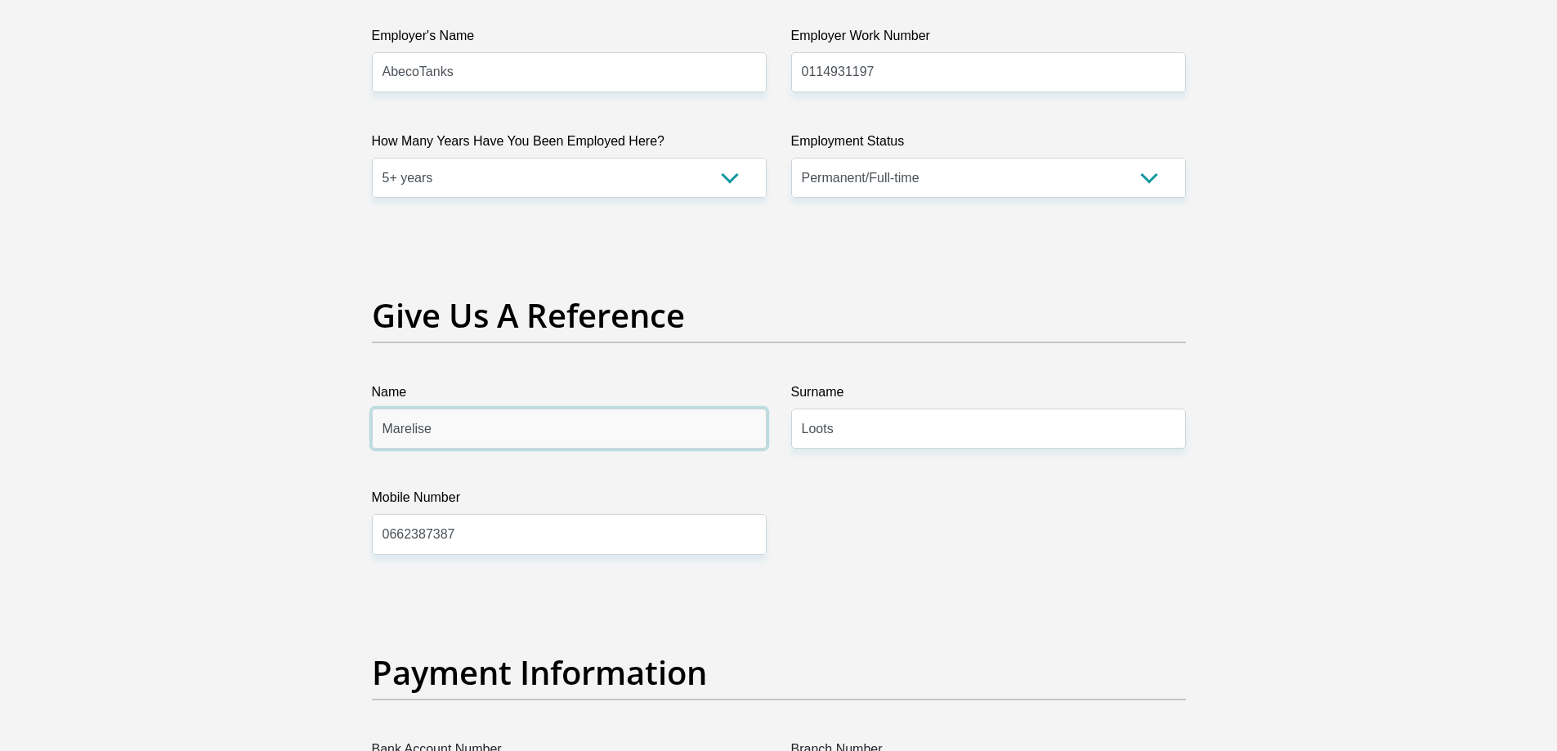 Image resolution: width=1557 pixels, height=751 pixels. Describe the element at coordinates (988, 72) in the screenshot. I see `input: Employer Work Number` at that location.